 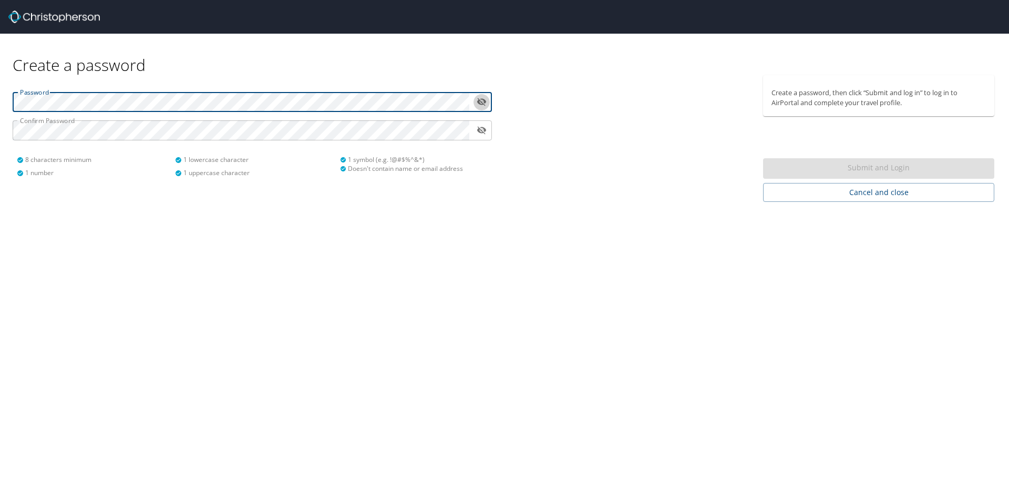 What do you see at coordinates (505, 54) in the screenshot?
I see `div: Create a password` at bounding box center [505, 54].